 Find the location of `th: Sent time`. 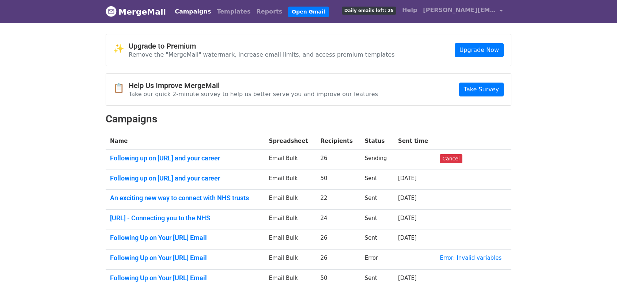

th: Sent time is located at coordinates (415, 141).